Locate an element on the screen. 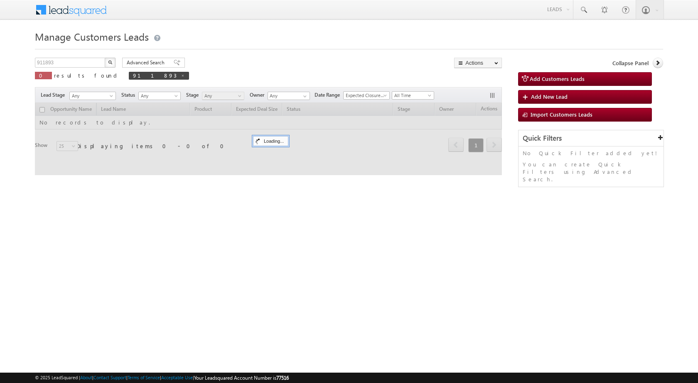 This screenshot has height=383, width=698. p: No Quick Filter added yet! is located at coordinates (591, 153).